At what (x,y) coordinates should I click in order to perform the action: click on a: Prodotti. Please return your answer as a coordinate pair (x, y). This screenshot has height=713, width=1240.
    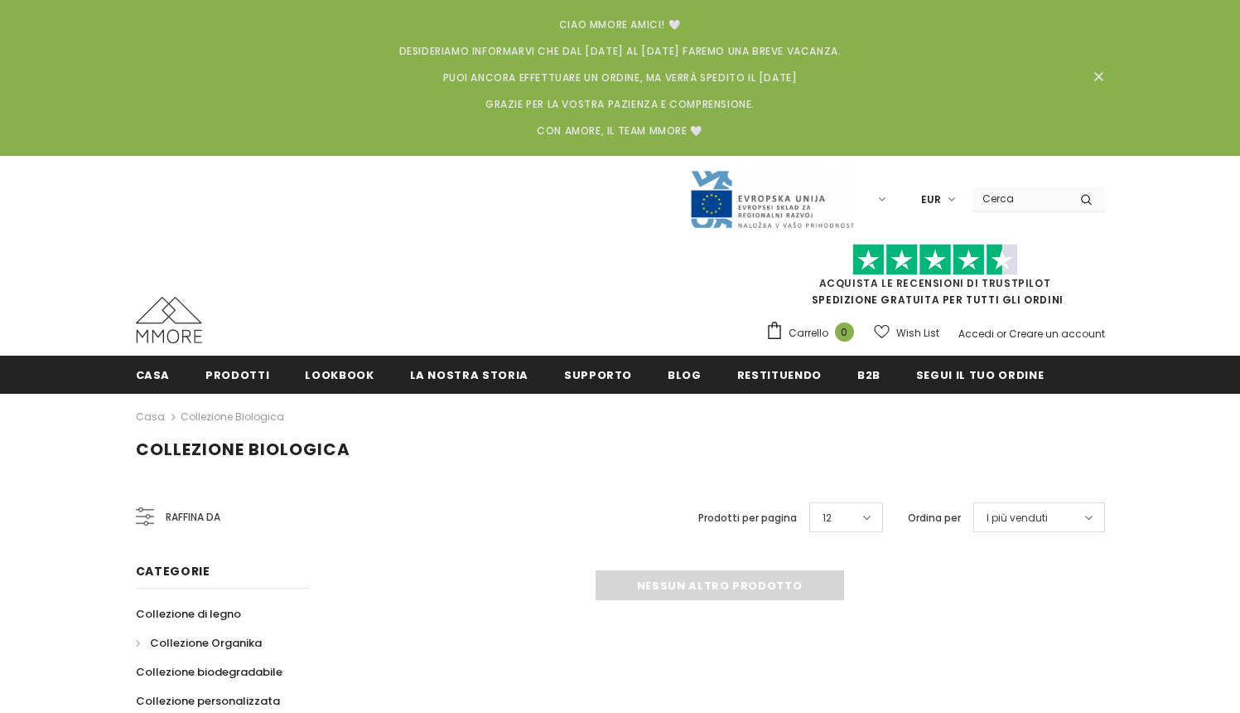
    Looking at the image, I should click on (237, 374).